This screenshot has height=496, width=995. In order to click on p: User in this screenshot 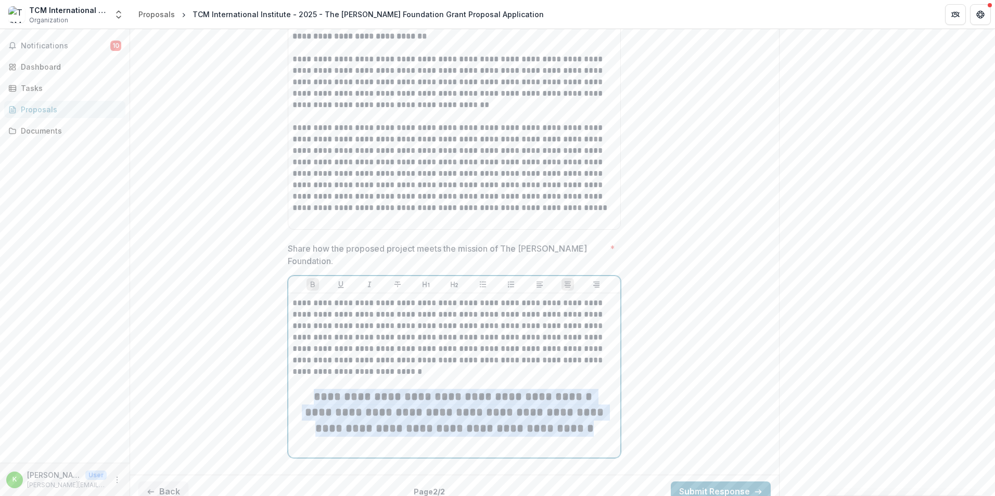, I will do `click(96, 476)`.